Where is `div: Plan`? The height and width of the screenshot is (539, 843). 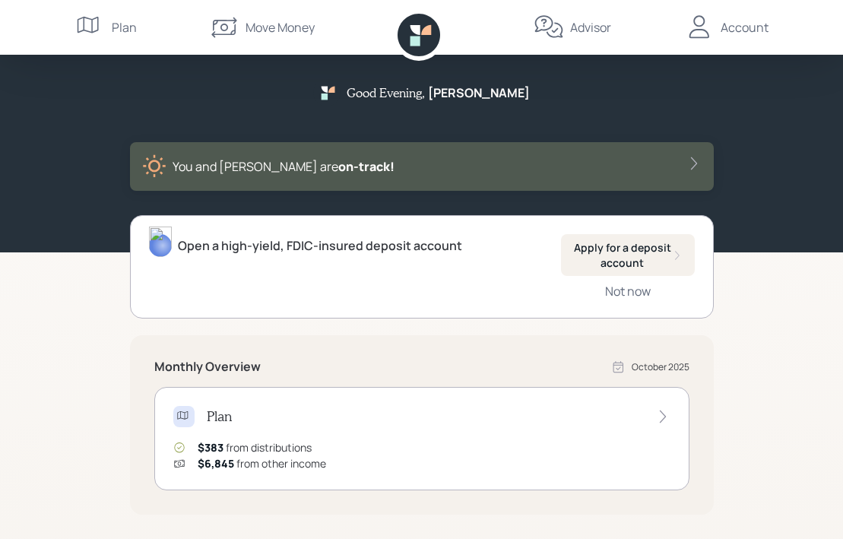 div: Plan is located at coordinates (124, 27).